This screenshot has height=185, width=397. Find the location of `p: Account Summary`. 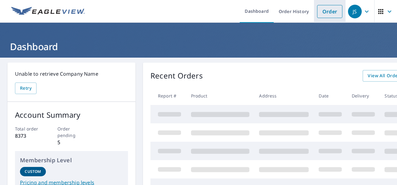

p: Account Summary is located at coordinates (71, 115).